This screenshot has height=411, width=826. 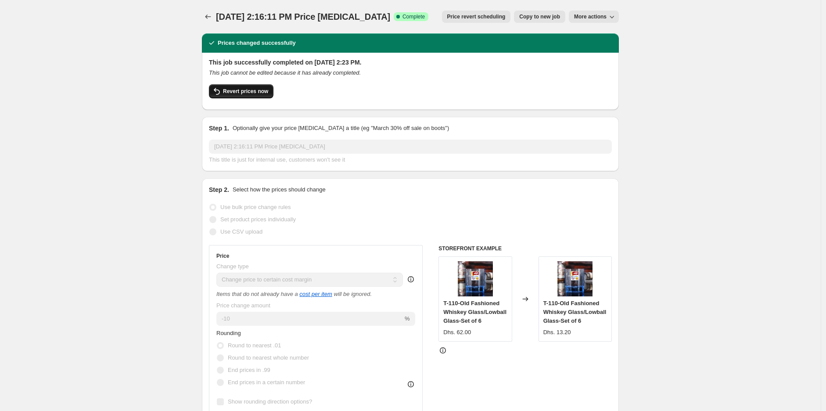 What do you see at coordinates (411, 279) in the screenshot?
I see `div: help` at bounding box center [411, 279].